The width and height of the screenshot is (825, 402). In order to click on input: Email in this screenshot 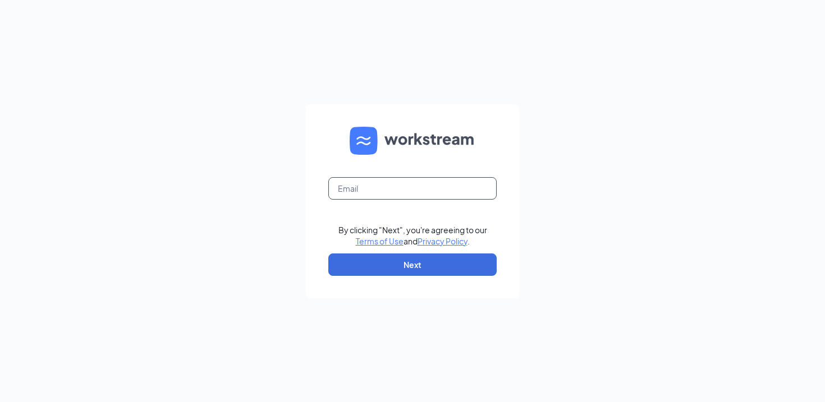, I will do `click(413, 189)`.